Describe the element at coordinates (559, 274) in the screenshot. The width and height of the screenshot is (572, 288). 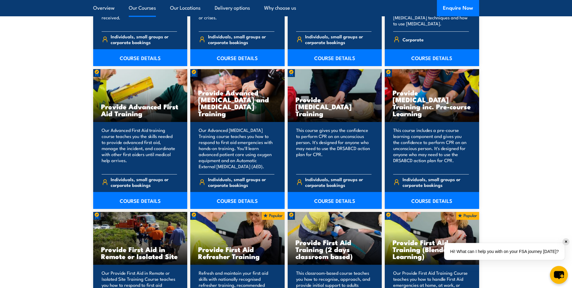
I see `button: chat-button` at that location.